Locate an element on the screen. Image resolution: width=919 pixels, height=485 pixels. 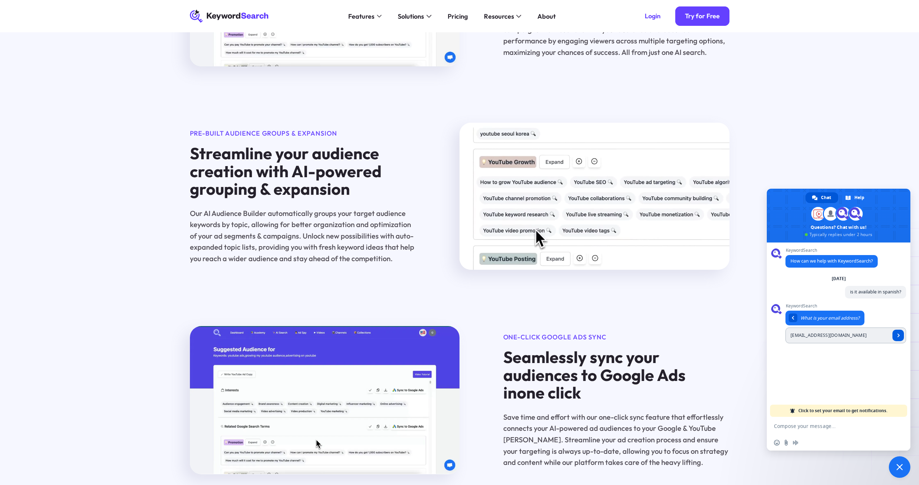
div: Pre-Built Audience Groups & Expansion is located at coordinates (303, 133).